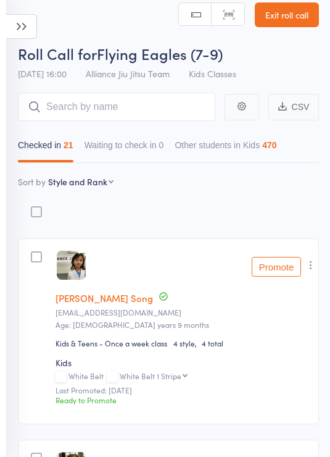 The image size is (330, 457). What do you see at coordinates (69, 145) in the screenshot?
I see `div: 21` at bounding box center [69, 145].